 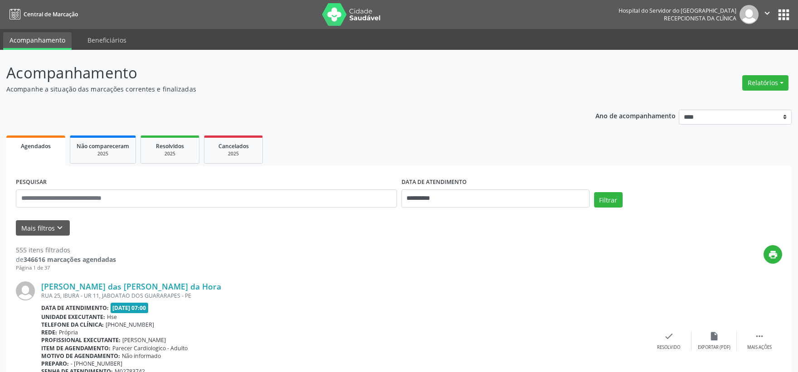 I want to click on i: check, so click(x=669, y=336).